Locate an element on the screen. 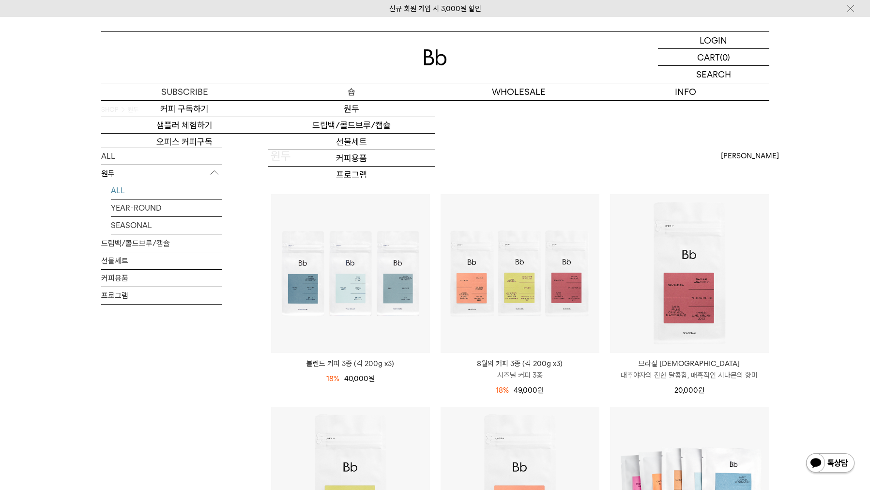 This screenshot has height=490, width=870. a: 오피스 커피구독 is located at coordinates (184, 142).